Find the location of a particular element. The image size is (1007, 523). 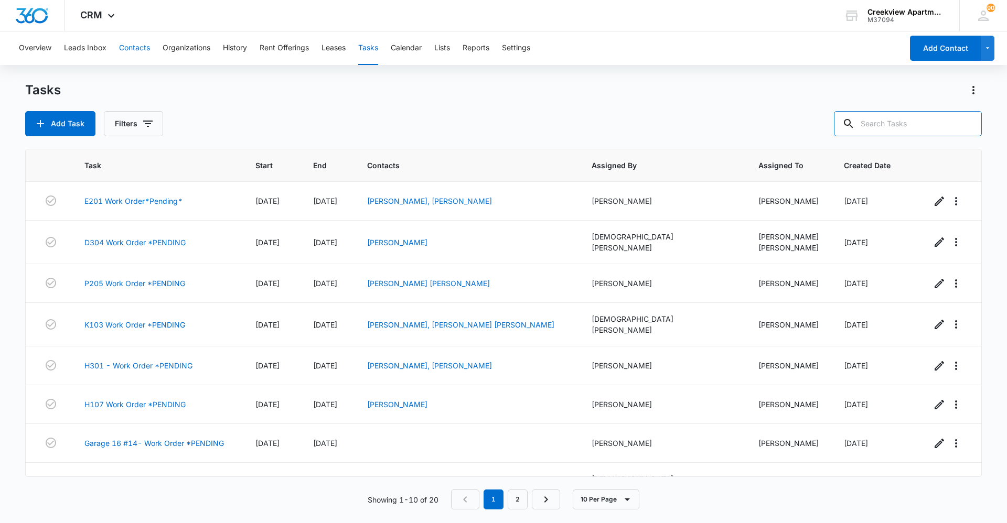

a: H301 - Work Order *PENDING is located at coordinates (138, 366).